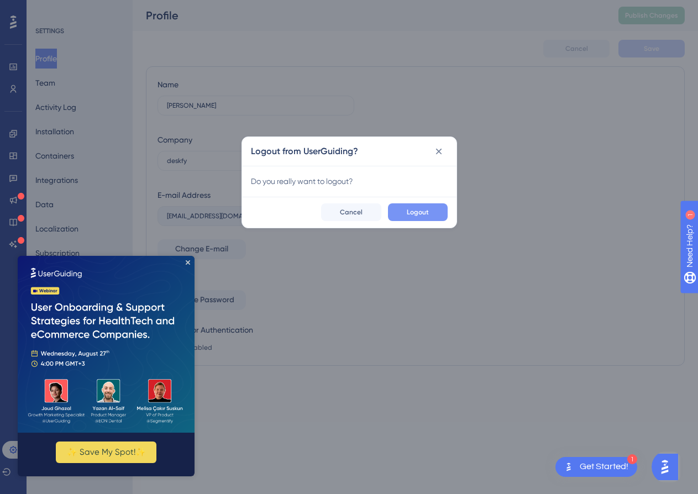 The width and height of the screenshot is (698, 494). What do you see at coordinates (349, 181) in the screenshot?
I see `div: Do you really want to logout?` at bounding box center [349, 181].